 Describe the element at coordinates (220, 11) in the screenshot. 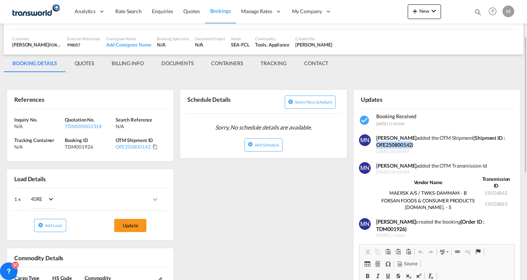

I see `span: Bookings` at that location.